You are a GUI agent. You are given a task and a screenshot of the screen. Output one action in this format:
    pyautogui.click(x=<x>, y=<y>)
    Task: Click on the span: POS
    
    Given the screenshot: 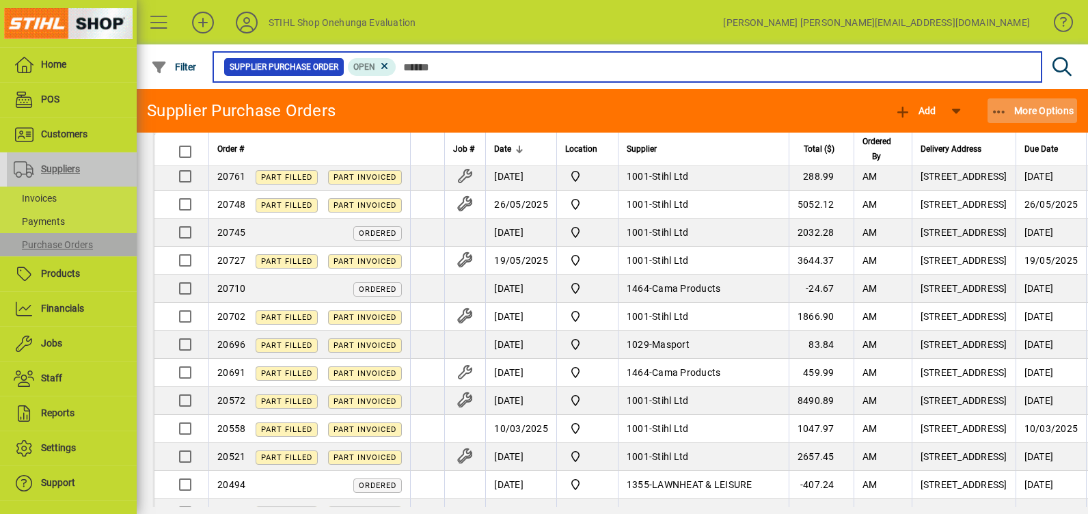 What is the action you would take?
    pyautogui.click(x=50, y=99)
    